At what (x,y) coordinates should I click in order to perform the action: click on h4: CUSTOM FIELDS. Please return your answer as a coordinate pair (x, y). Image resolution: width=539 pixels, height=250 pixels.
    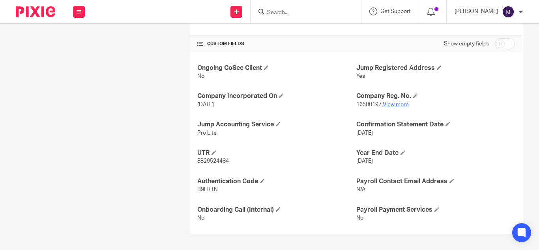
    Looking at the image, I should click on (277, 44).